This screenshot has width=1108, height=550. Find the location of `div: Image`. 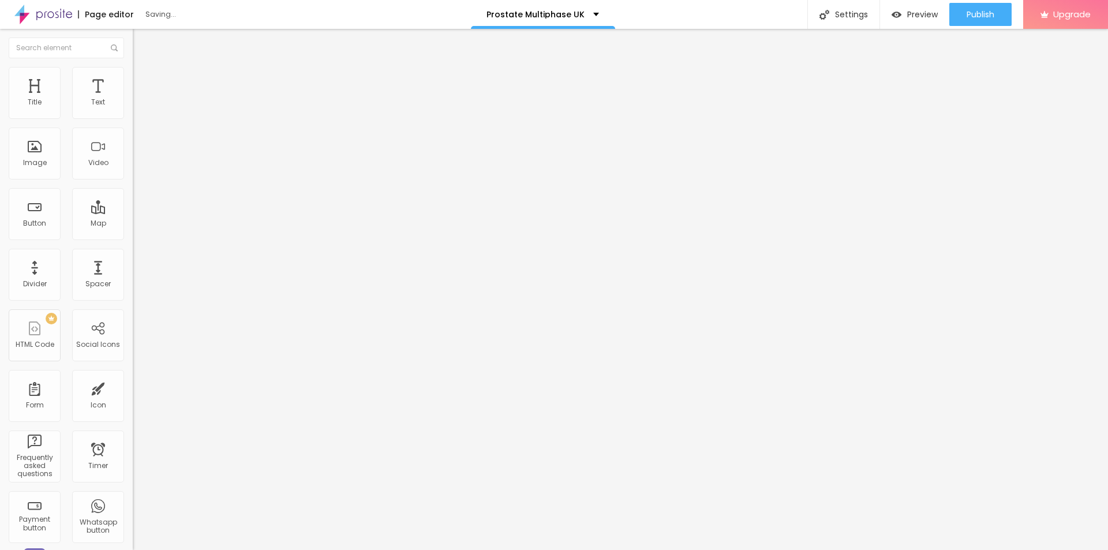

div: Image is located at coordinates (35, 163).